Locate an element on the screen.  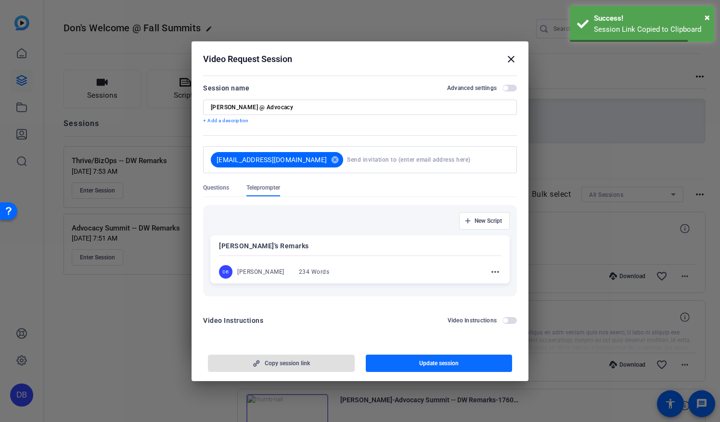
button: New Script is located at coordinates (484, 221).